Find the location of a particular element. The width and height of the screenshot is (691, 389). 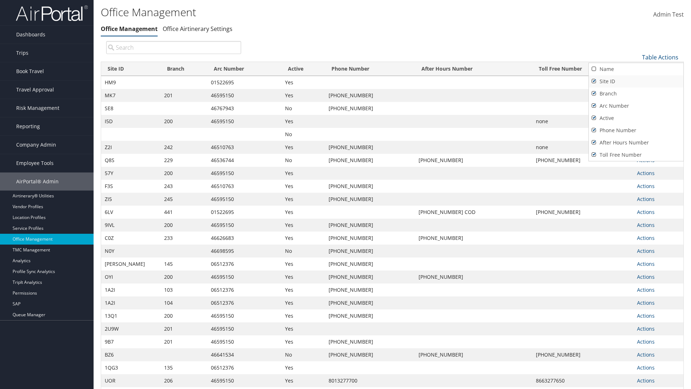

a: Site ID is located at coordinates (636, 81).